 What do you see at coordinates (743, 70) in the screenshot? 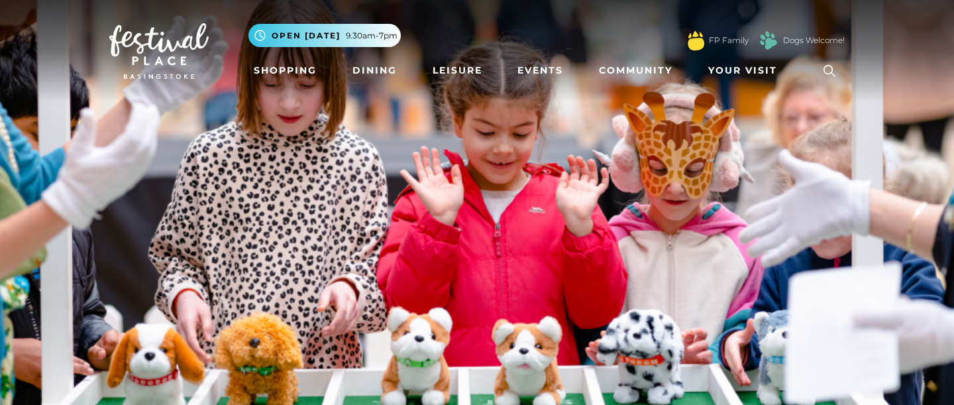
I see `span: Your Visit` at bounding box center [743, 70].